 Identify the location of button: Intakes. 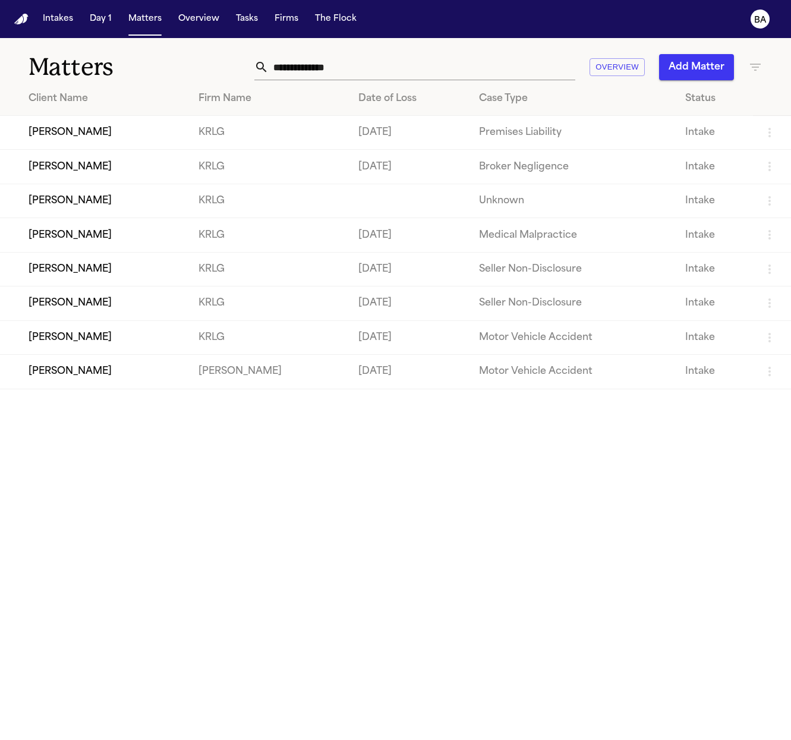
(58, 19).